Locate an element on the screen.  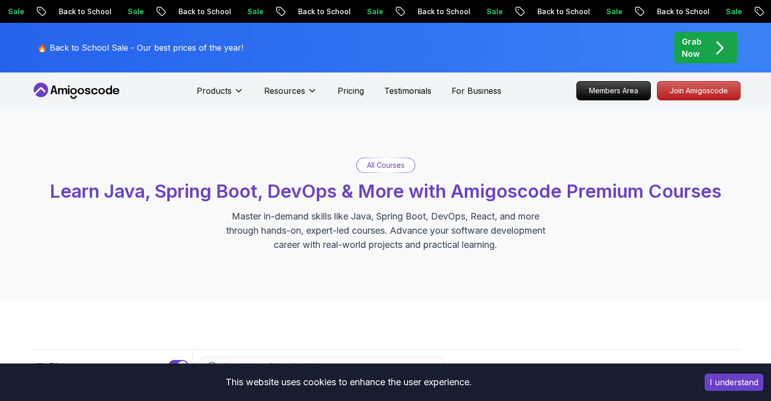
p: 🔥 Back to School Sale - Our best prices of the year! is located at coordinates (140, 48).